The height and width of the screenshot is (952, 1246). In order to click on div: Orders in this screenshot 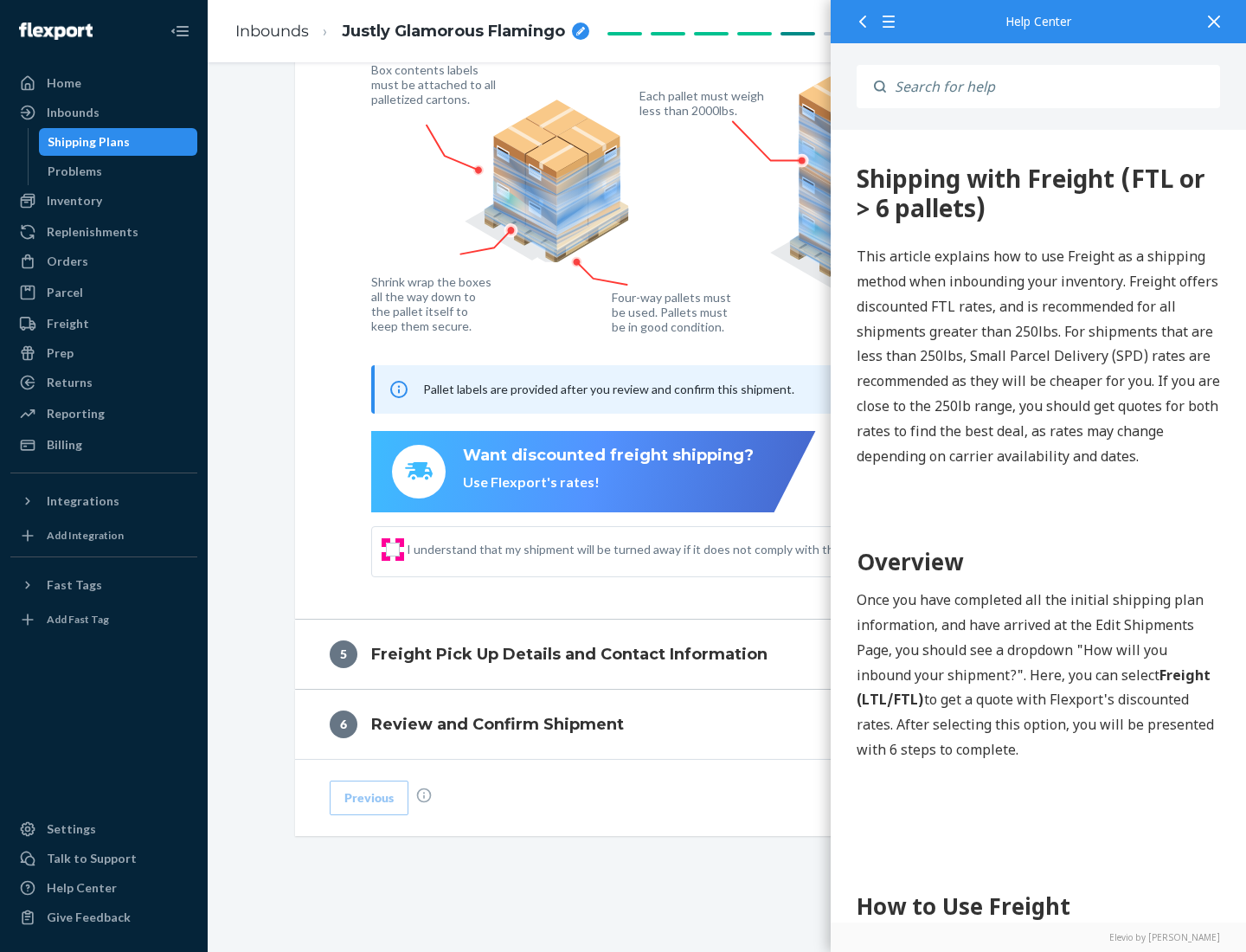, I will do `click(67, 261)`.